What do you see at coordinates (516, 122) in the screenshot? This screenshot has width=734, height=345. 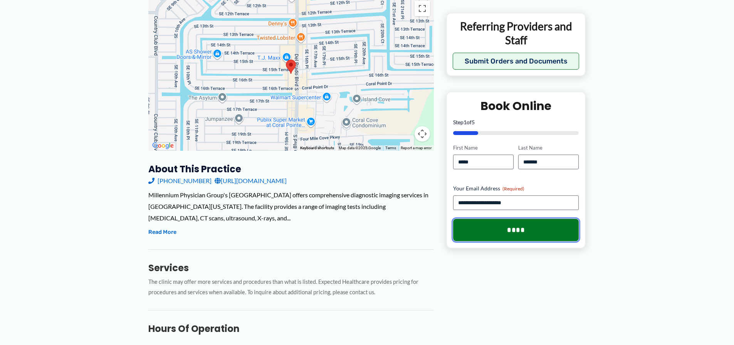 I see `p: Step of` at bounding box center [516, 122].